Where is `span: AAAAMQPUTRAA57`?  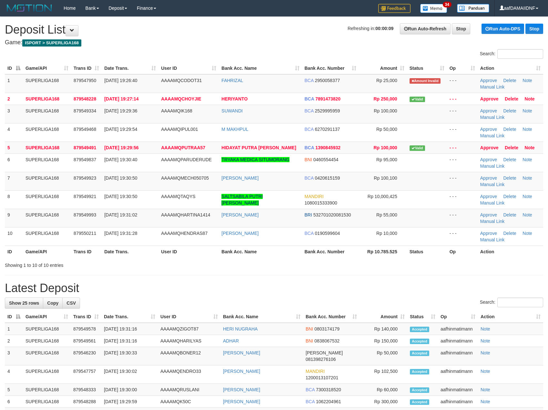 span: AAAAMQPUTRAA57 is located at coordinates (183, 147).